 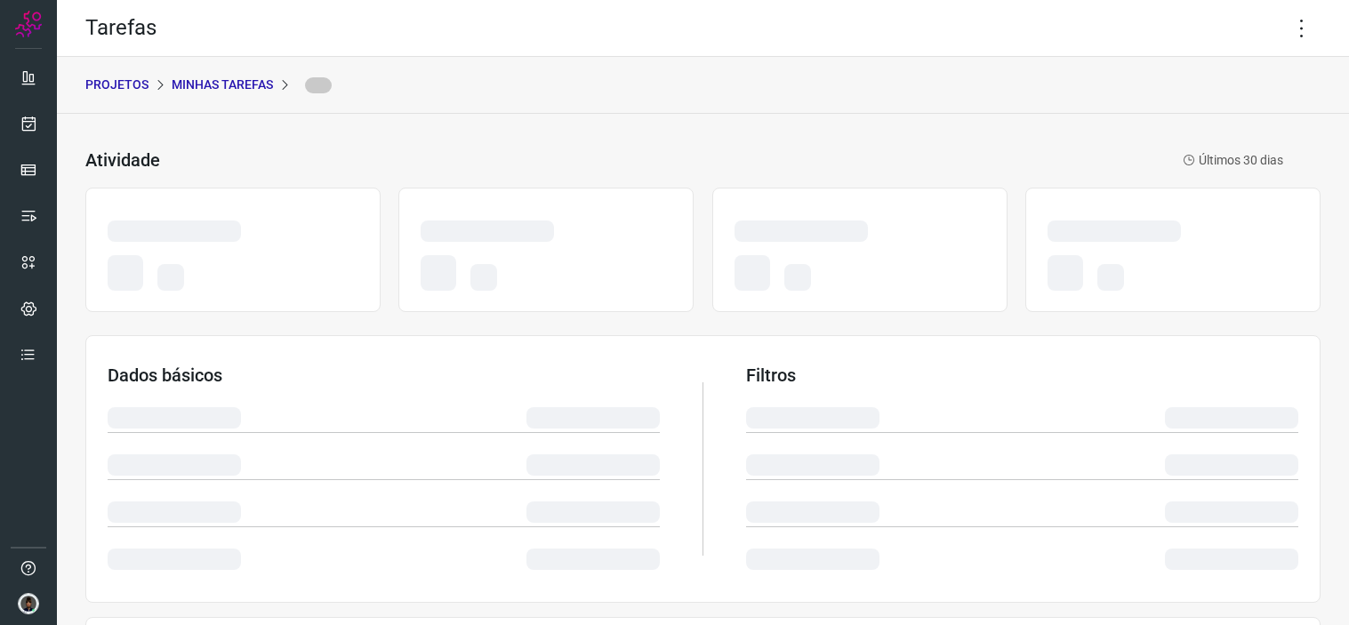 I want to click on h3: Dados básicos, so click(x=383, y=375).